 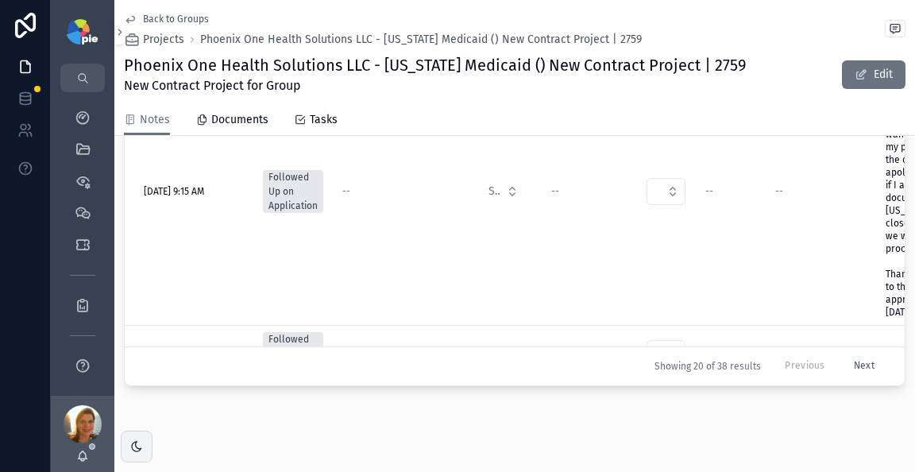 What do you see at coordinates (323, 120) in the screenshot?
I see `span: Tasks` at bounding box center [323, 120].